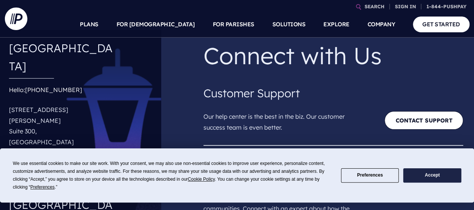 This screenshot has height=210, width=474. What do you see at coordinates (424, 120) in the screenshot?
I see `a: Contact Support` at bounding box center [424, 120].